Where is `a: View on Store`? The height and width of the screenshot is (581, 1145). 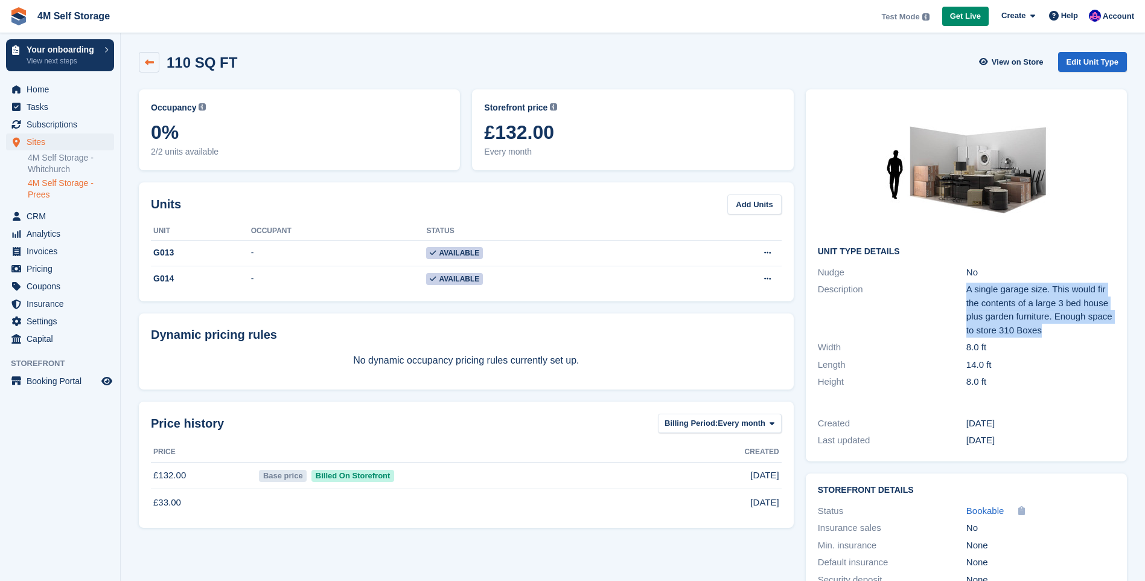 a: View on Store is located at coordinates (1013, 62).